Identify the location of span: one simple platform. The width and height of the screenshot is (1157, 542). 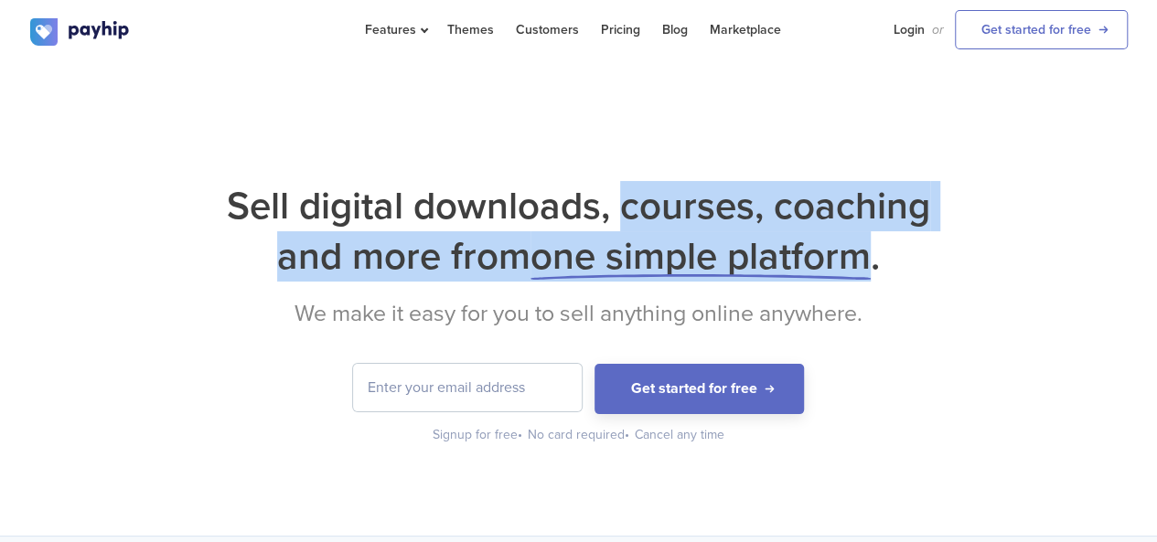
(701, 256).